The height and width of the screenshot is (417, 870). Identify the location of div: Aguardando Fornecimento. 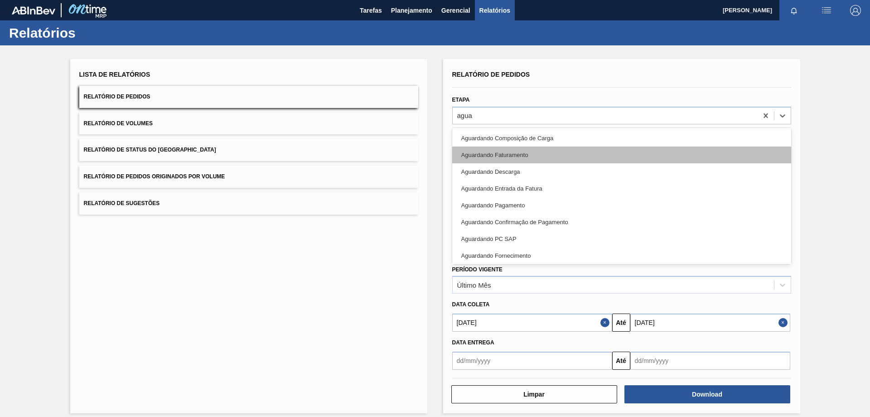
(622, 255).